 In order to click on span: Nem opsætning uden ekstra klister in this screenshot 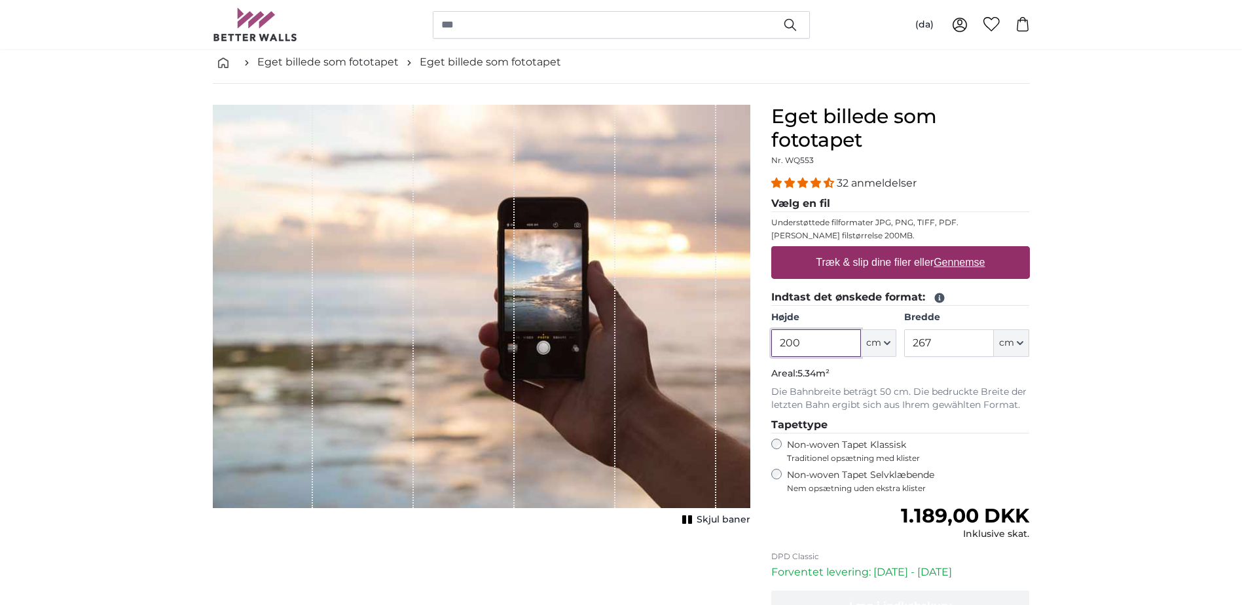, I will do `click(908, 488)`.